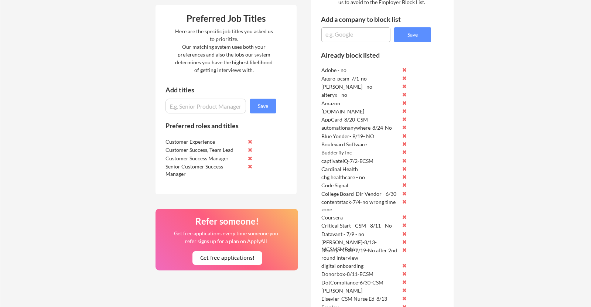 The height and width of the screenshot is (307, 591). What do you see at coordinates (360, 234) in the screenshot?
I see `div: Datavant - 7/9 - no` at bounding box center [360, 234].